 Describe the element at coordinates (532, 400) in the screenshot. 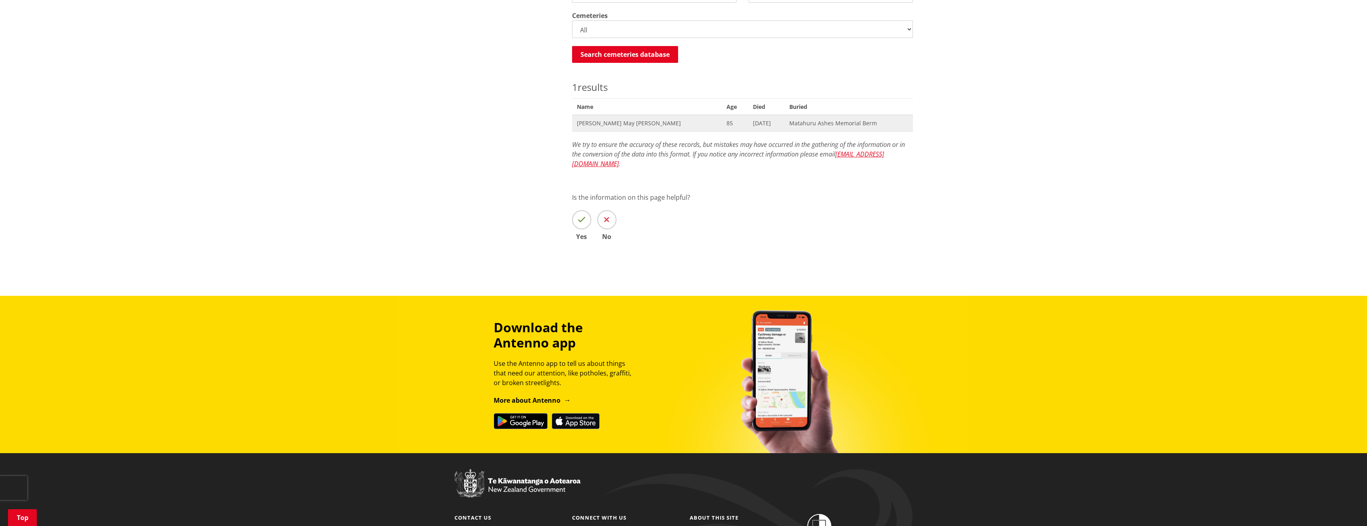

I see `a: More about Antenno` at that location.